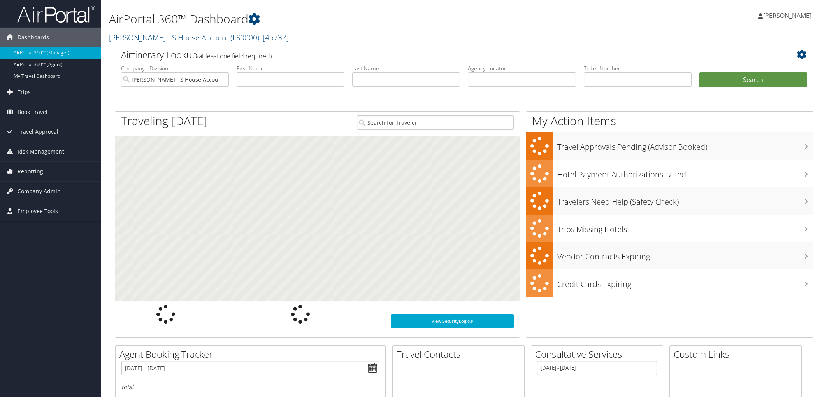  Describe the element at coordinates (39, 191) in the screenshot. I see `span: Company Admin` at that location.